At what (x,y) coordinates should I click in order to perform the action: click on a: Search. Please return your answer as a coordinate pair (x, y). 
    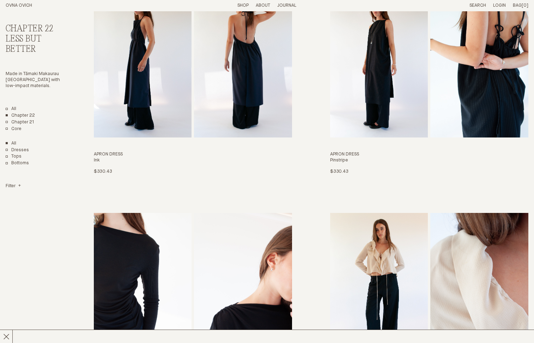
    Looking at the image, I should click on (477, 5).